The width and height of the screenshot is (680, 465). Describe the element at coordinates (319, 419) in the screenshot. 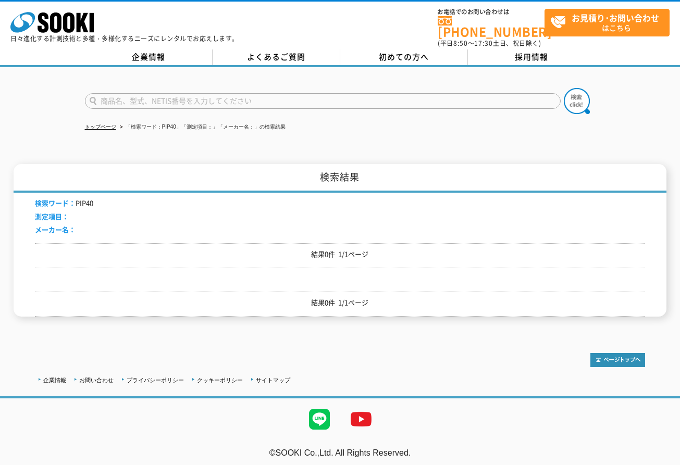

I see `img: LINE` at that location.